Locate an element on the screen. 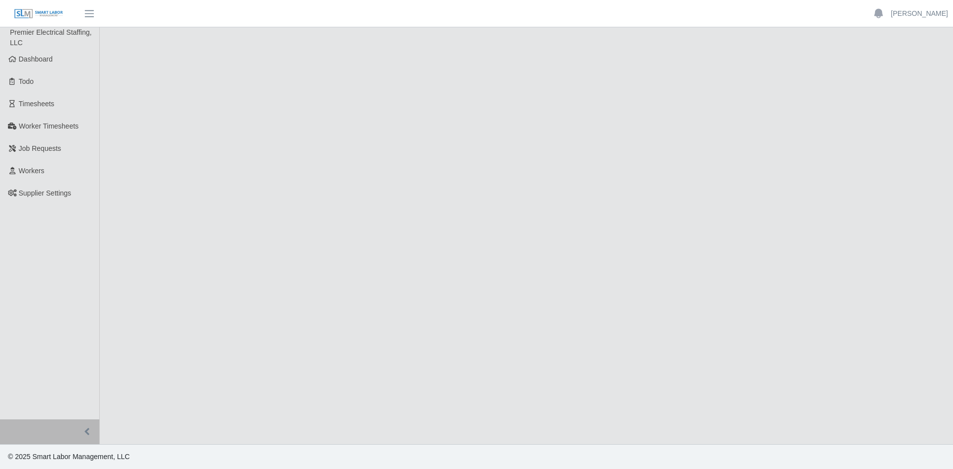 This screenshot has width=953, height=469. span: Timesheets is located at coordinates (37, 104).